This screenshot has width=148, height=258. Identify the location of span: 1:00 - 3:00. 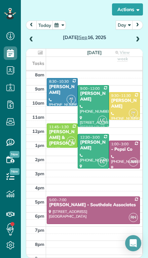
(120, 144).